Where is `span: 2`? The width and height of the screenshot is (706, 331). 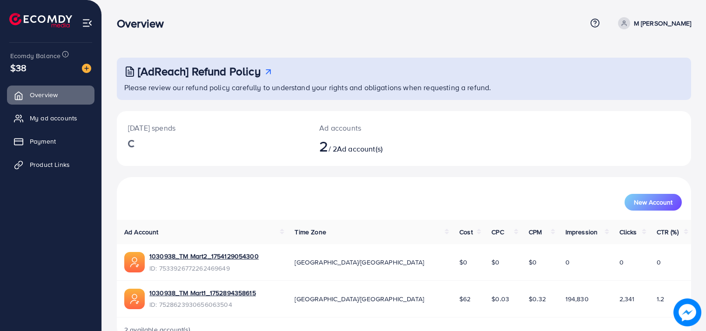
span: 2 is located at coordinates (323, 146).